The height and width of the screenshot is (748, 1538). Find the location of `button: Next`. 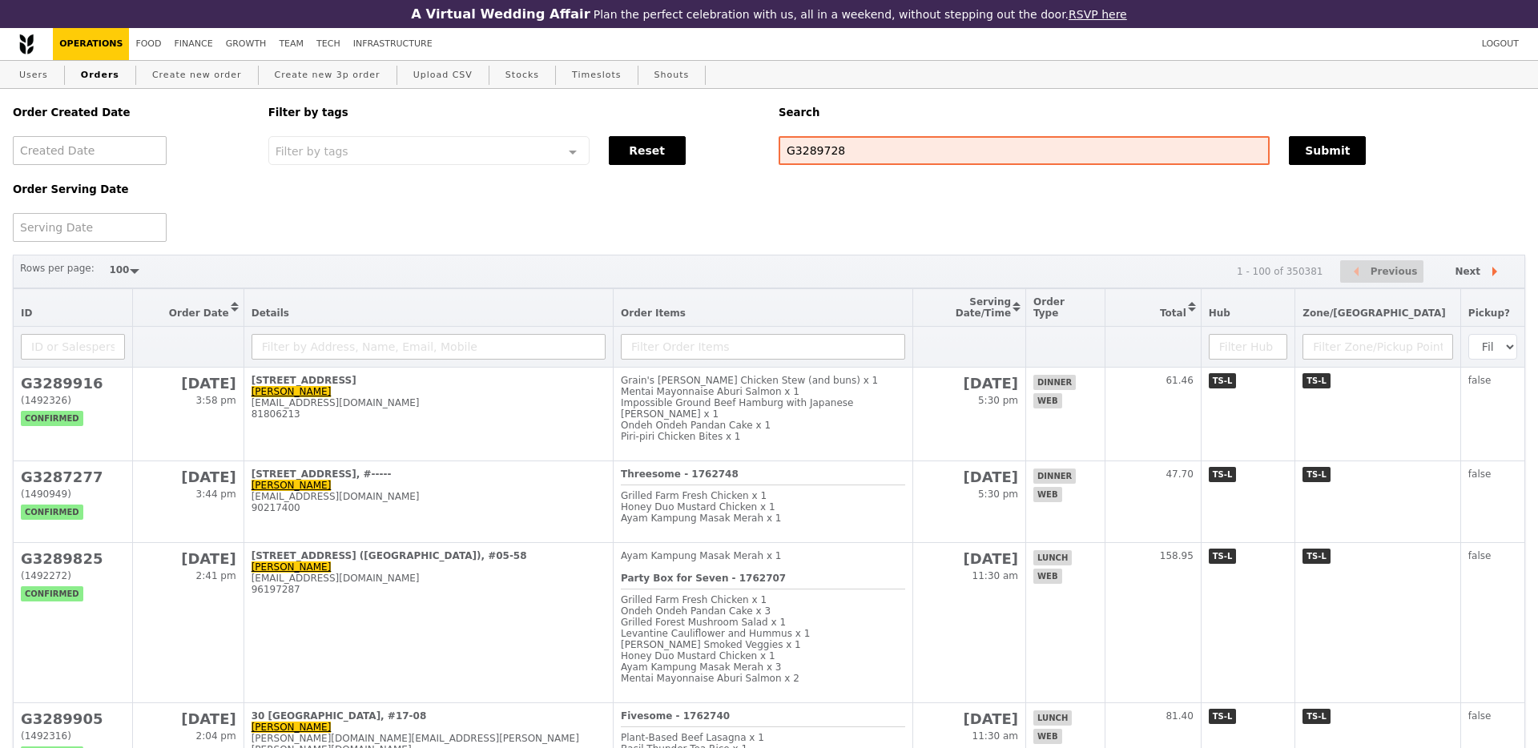

button: Next is located at coordinates (1479, 272).